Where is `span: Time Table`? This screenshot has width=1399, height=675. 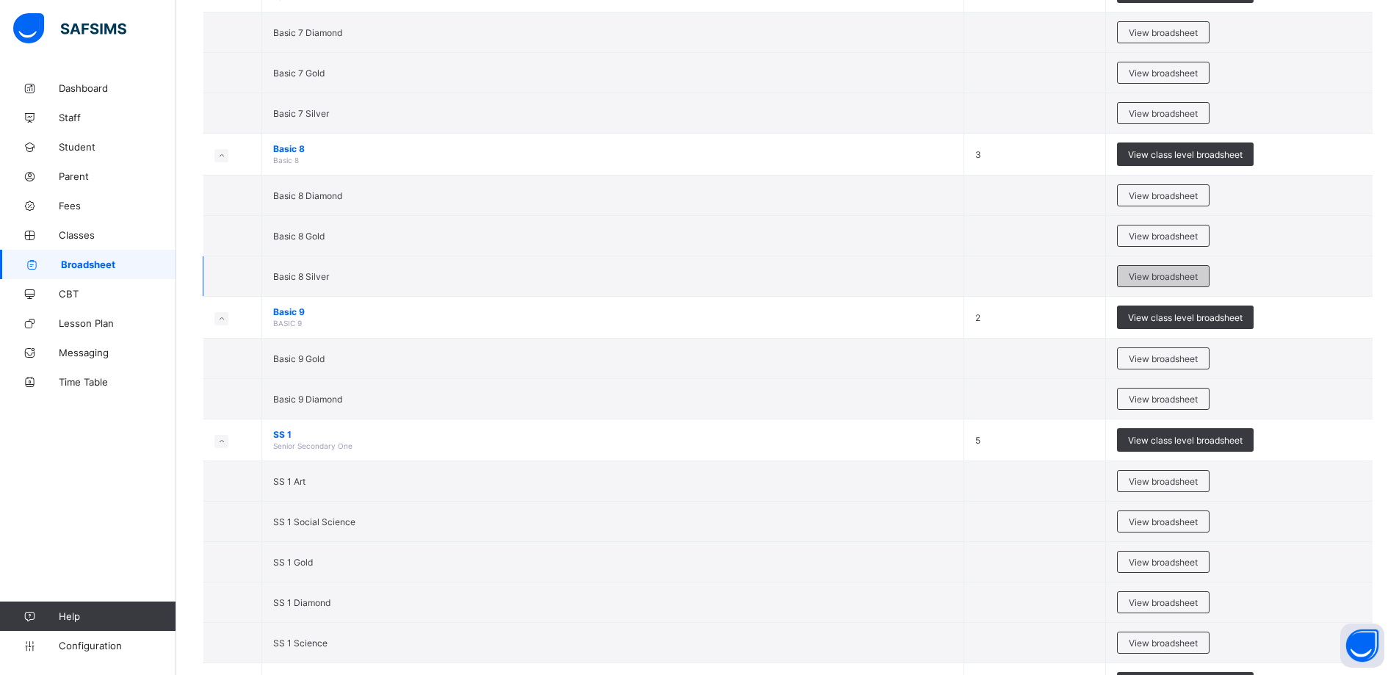 span: Time Table is located at coordinates (117, 382).